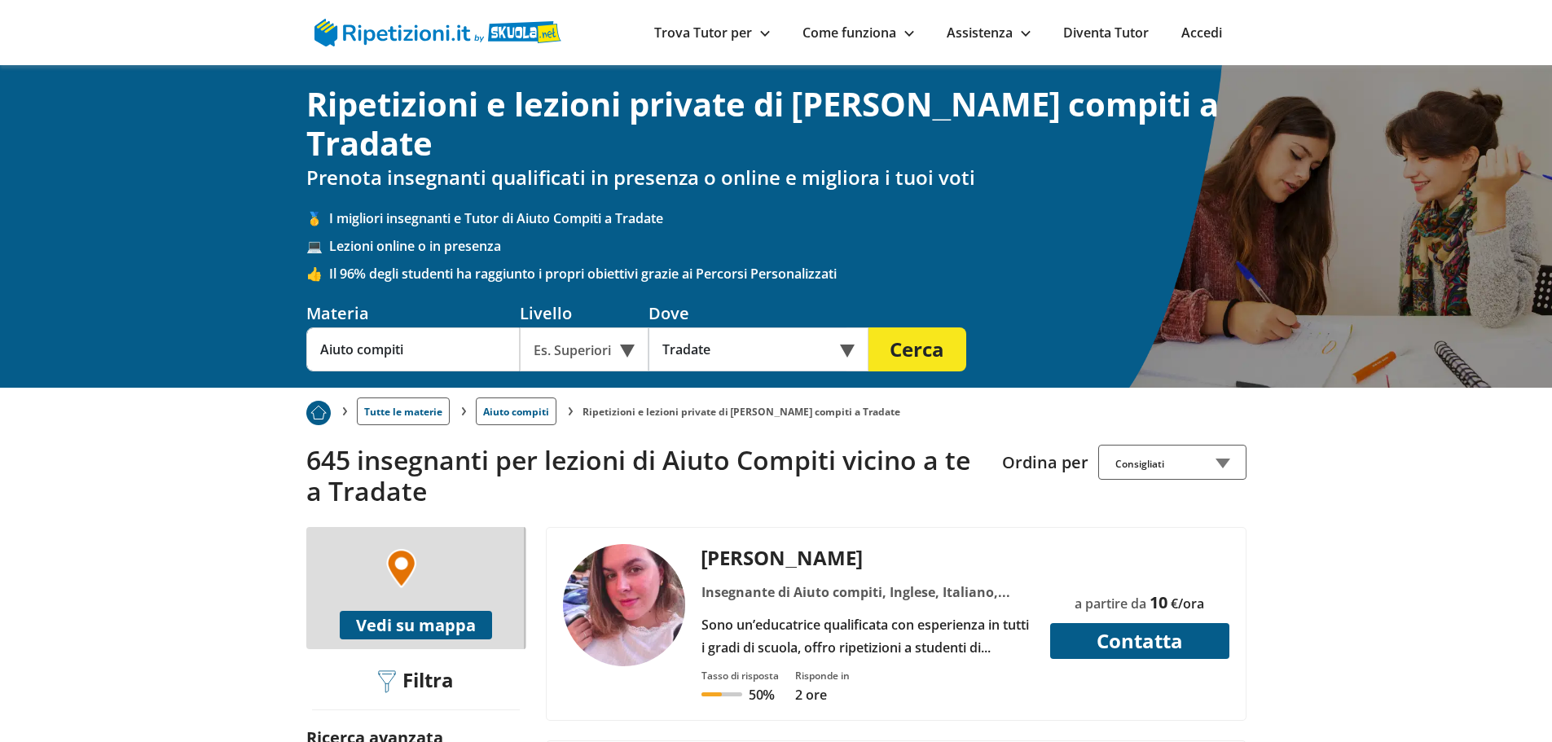 Image resolution: width=1552 pixels, height=742 pixels. I want to click on a: logo Skuola.net | Ripetizioni.it, so click(438, 31).